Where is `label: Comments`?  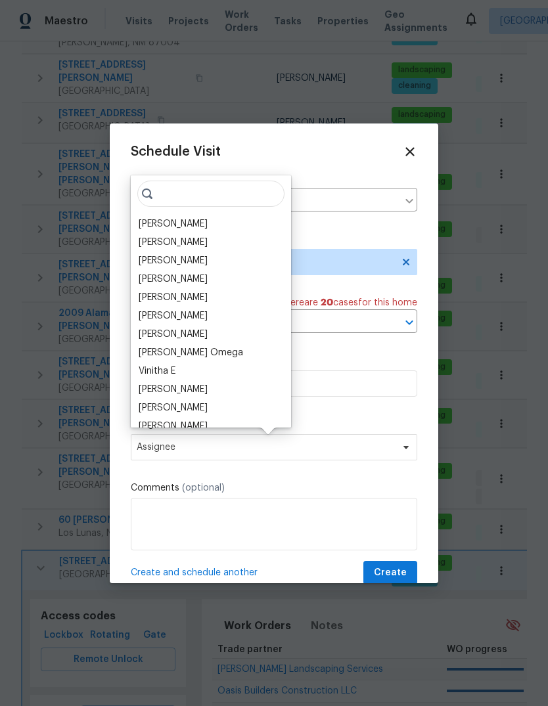 label: Comments is located at coordinates (274, 488).